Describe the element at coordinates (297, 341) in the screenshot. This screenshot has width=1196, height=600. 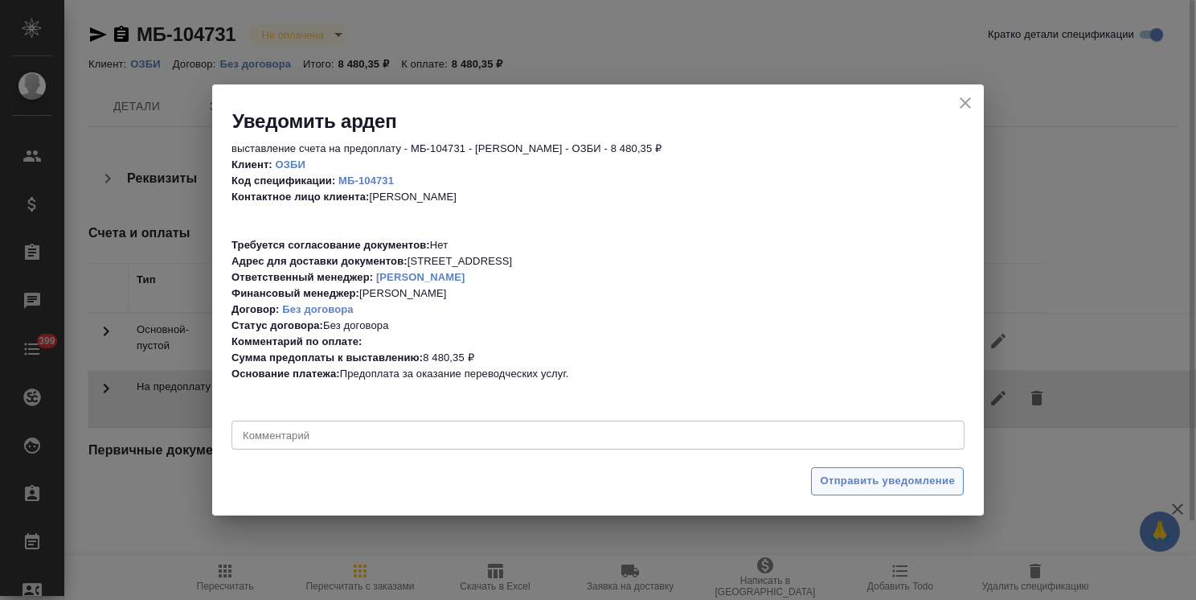
I see `b: Комментарий по оплате:` at that location.